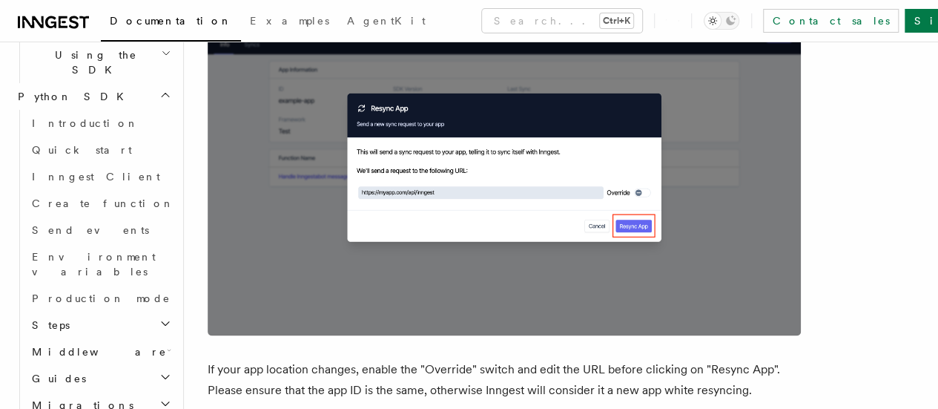  I want to click on span: Inngest Client, so click(96, 177).